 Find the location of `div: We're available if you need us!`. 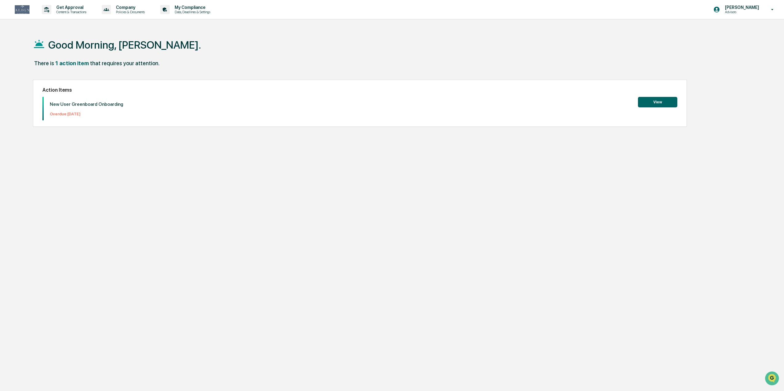

div: We're available if you need us! is located at coordinates (49, 56).